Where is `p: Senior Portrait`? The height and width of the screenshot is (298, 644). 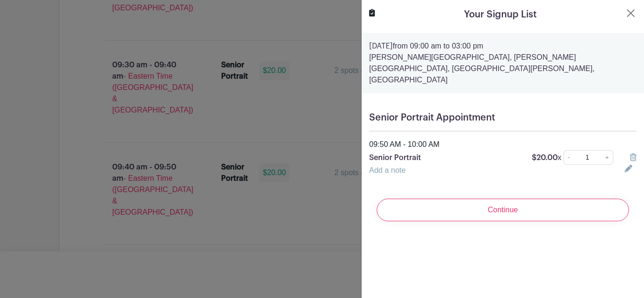 p: Senior Portrait is located at coordinates (444, 158).